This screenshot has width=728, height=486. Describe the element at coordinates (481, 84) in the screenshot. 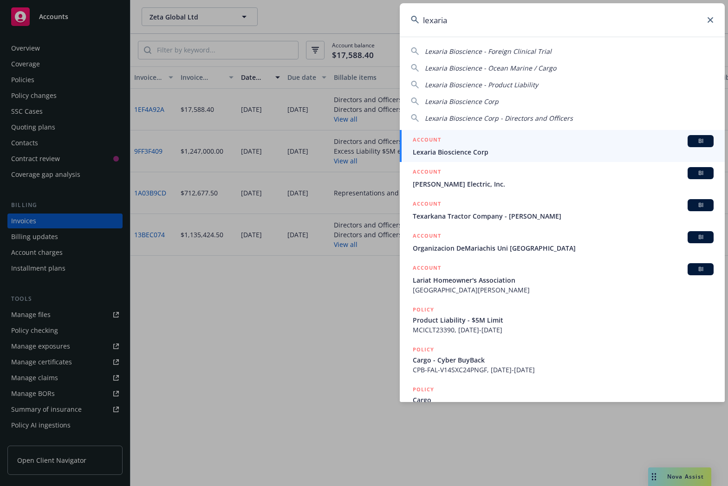

I see `span: Lexaria Bioscience - Product Liability` at that location.